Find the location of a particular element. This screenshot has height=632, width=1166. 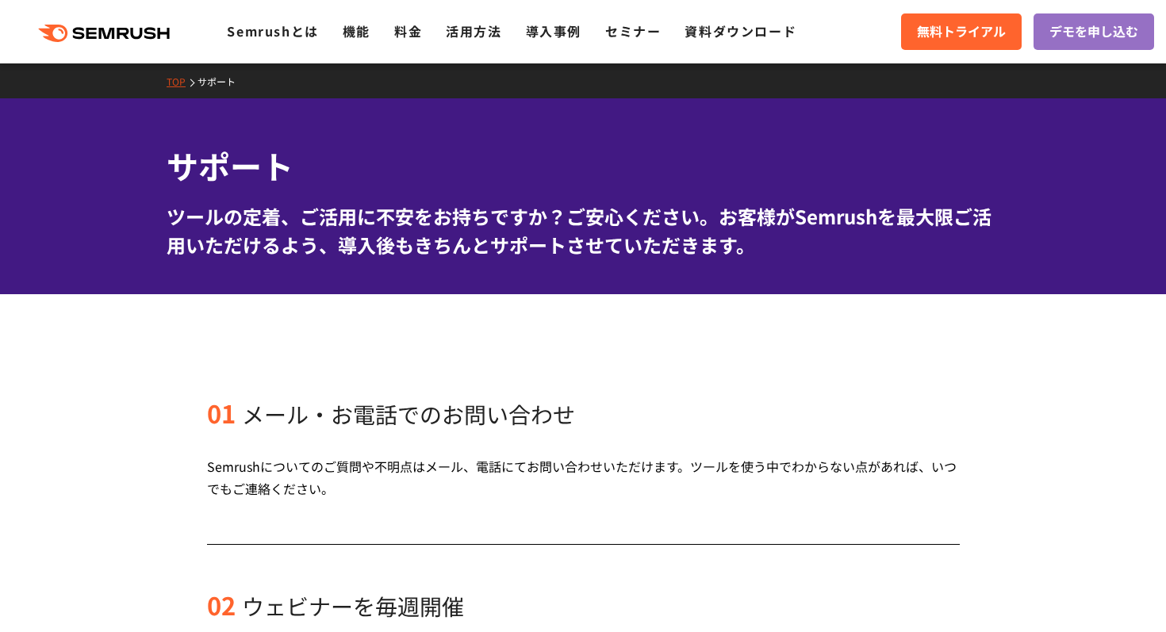

h1: サポート is located at coordinates (583, 166).